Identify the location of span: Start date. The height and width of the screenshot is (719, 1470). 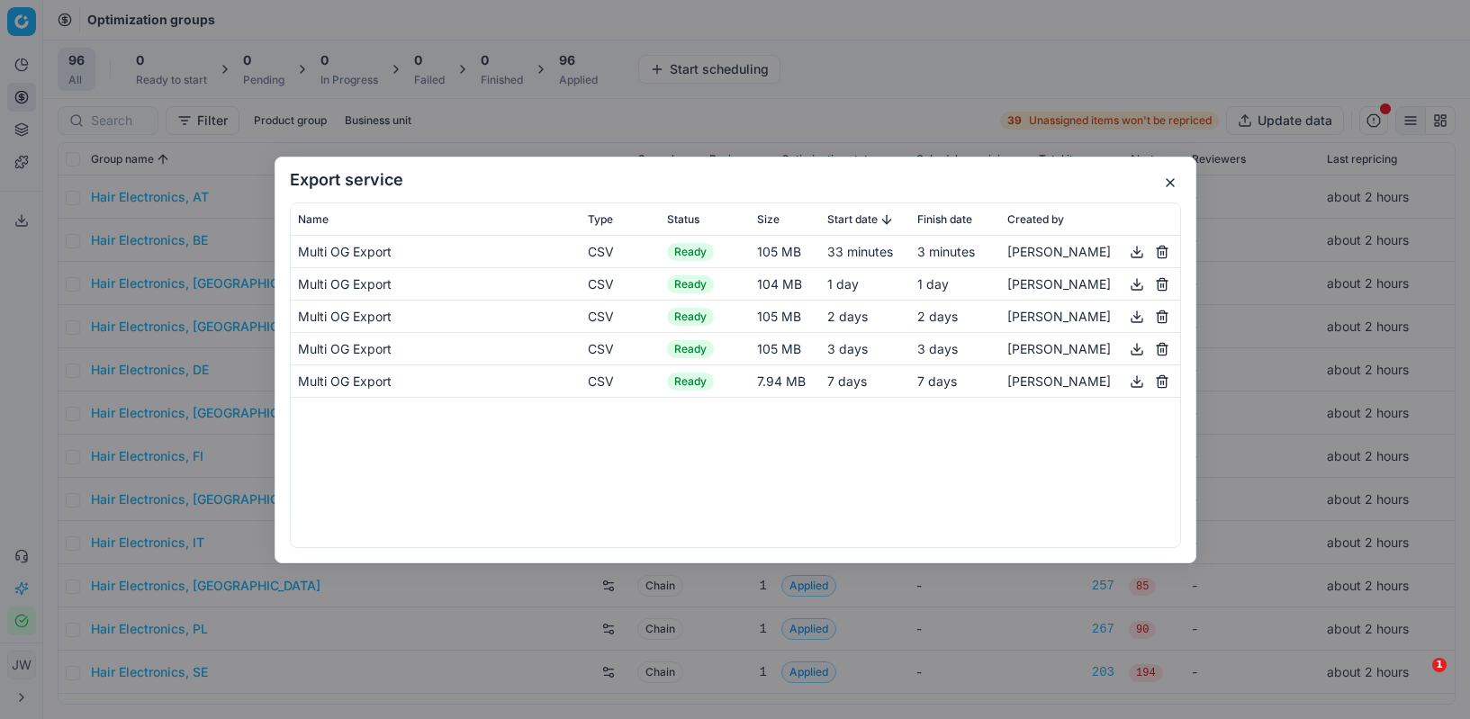
(852, 219).